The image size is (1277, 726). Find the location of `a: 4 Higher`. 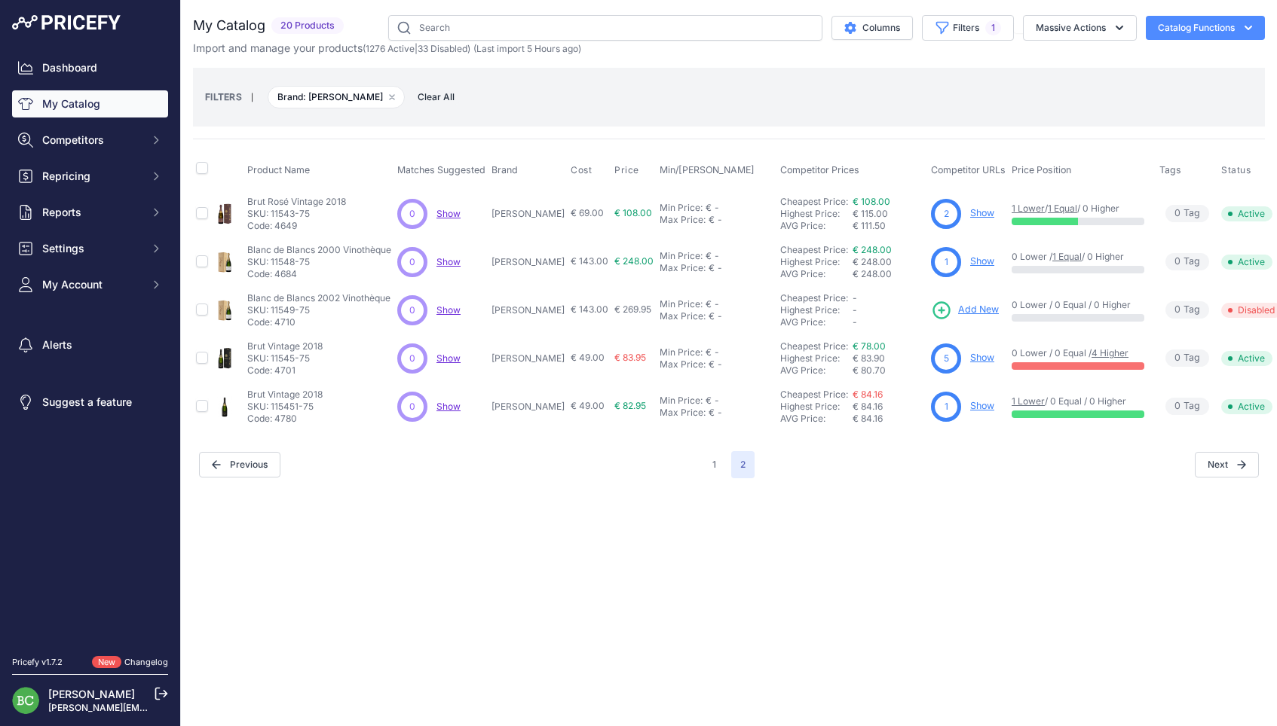

a: 4 Higher is located at coordinates (1109, 353).